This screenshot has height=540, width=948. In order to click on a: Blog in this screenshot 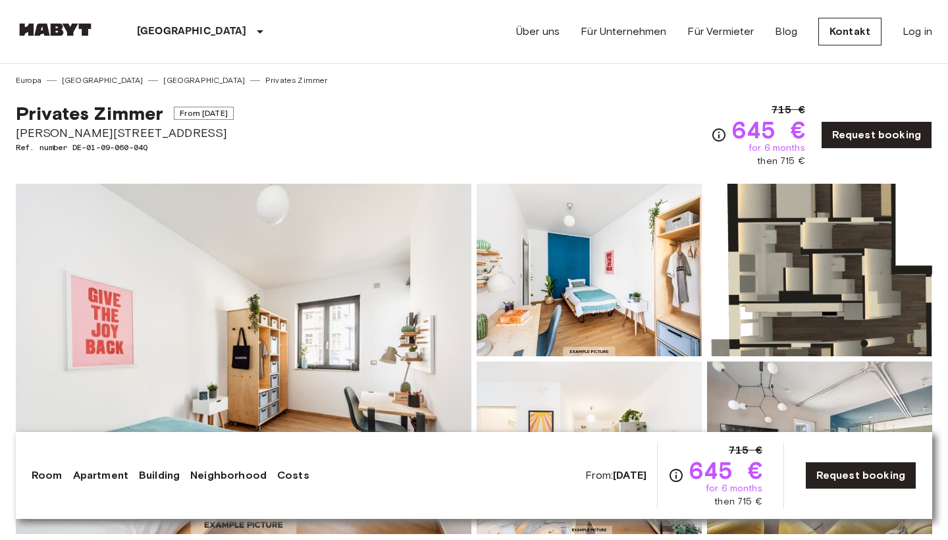, I will do `click(786, 32)`.